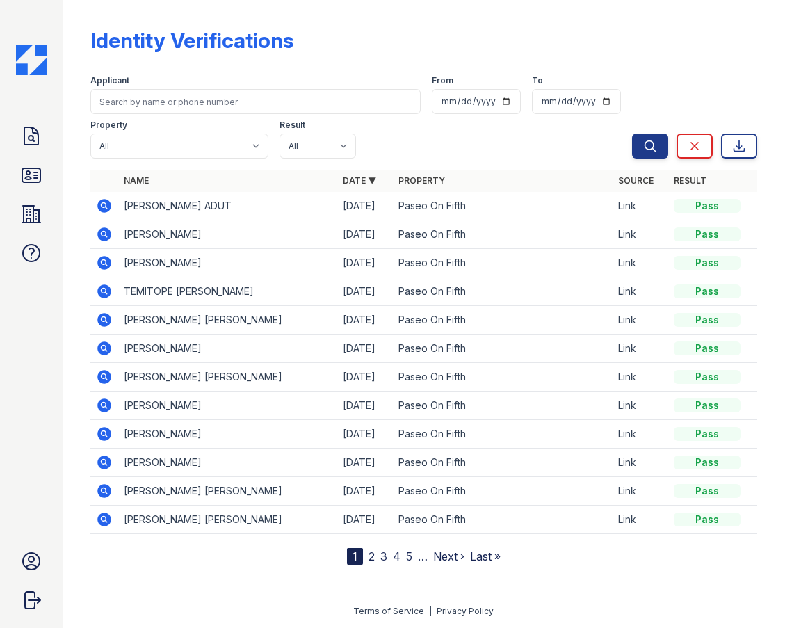 The height and width of the screenshot is (628, 785). Describe the element at coordinates (384, 556) in the screenshot. I see `a: 3` at that location.